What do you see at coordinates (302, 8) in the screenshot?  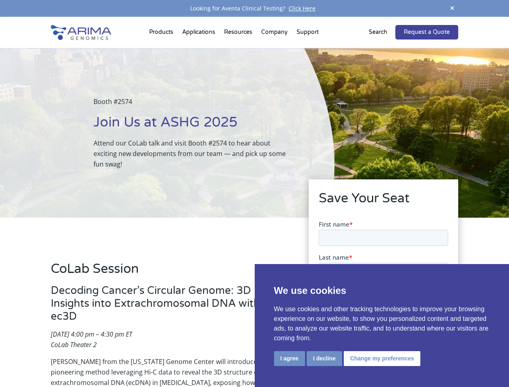 I see `a: Click Here` at bounding box center [302, 8].